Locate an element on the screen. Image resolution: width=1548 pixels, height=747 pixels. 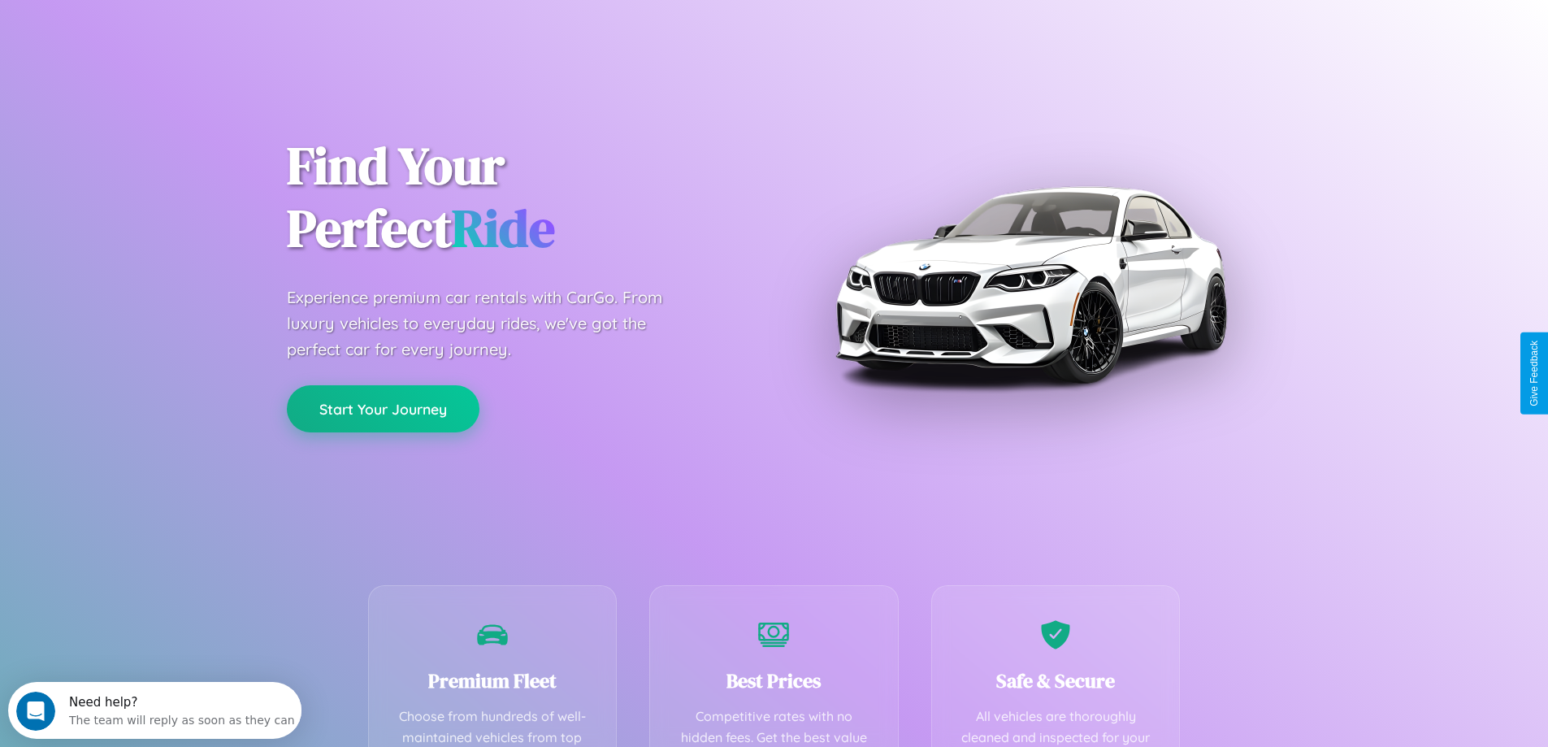
h3: Safe & Secure is located at coordinates (1056, 680).